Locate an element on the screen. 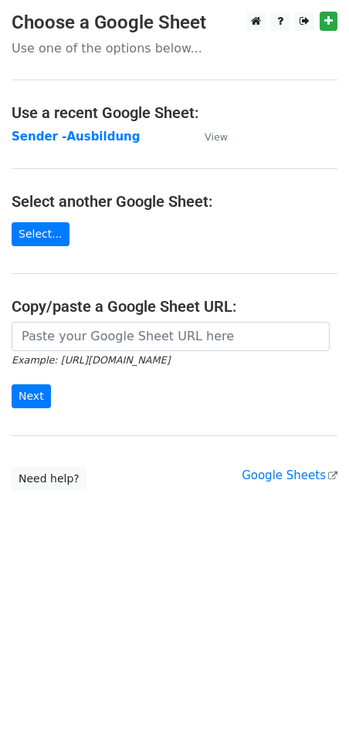 Image resolution: width=349 pixels, height=737 pixels. input: Next is located at coordinates (31, 396).